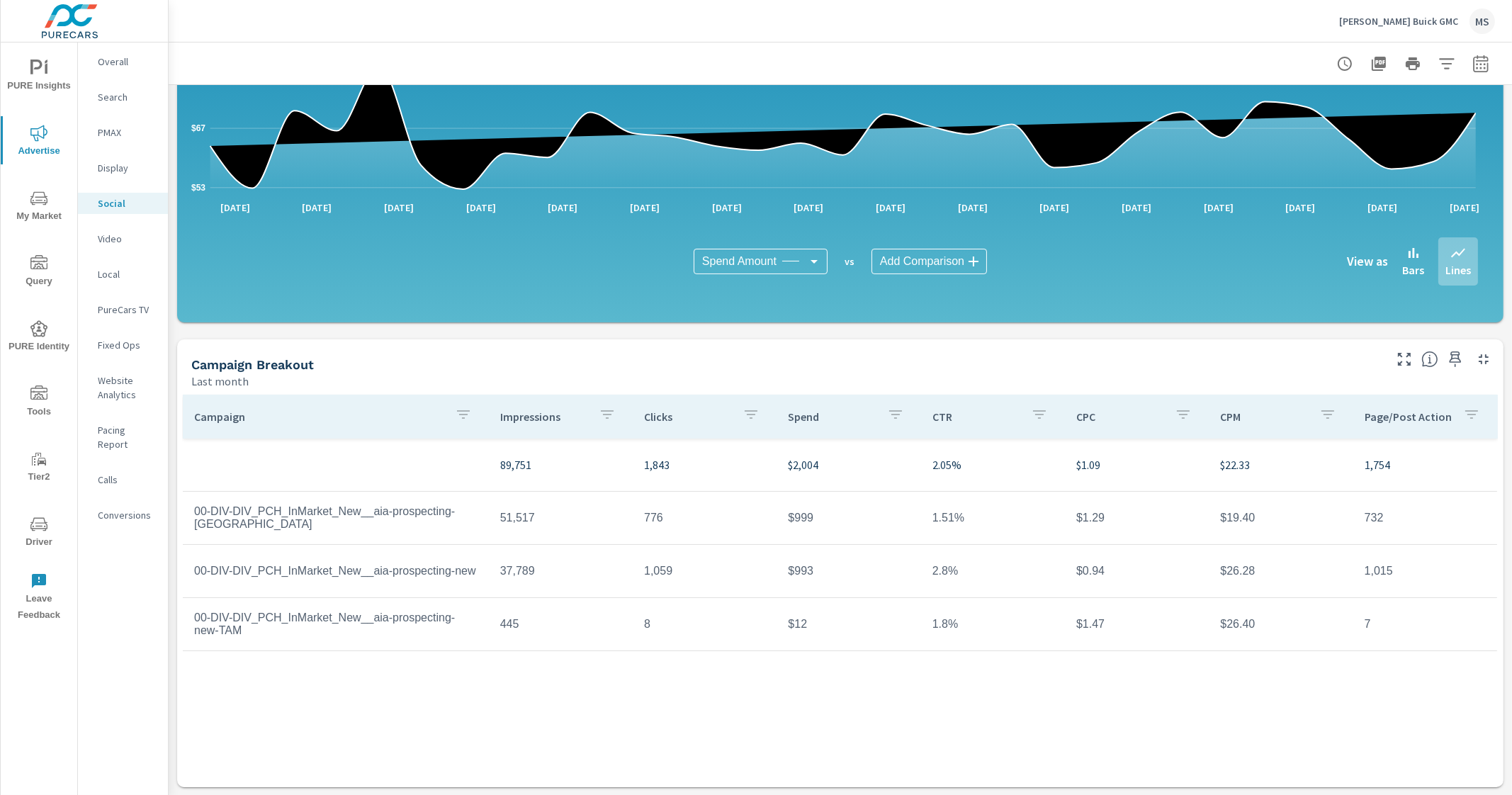  I want to click on text: $67, so click(199, 128).